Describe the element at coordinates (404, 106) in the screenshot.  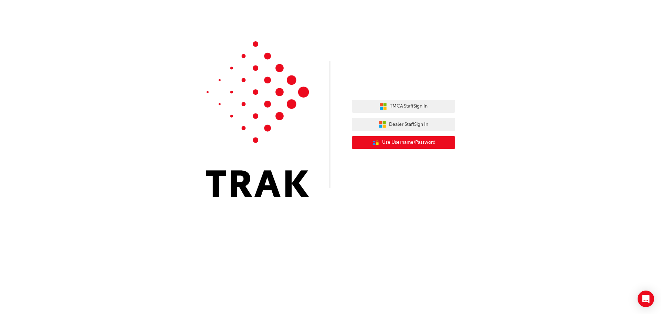
I see `button: TMCA StaffSign In` at that location.